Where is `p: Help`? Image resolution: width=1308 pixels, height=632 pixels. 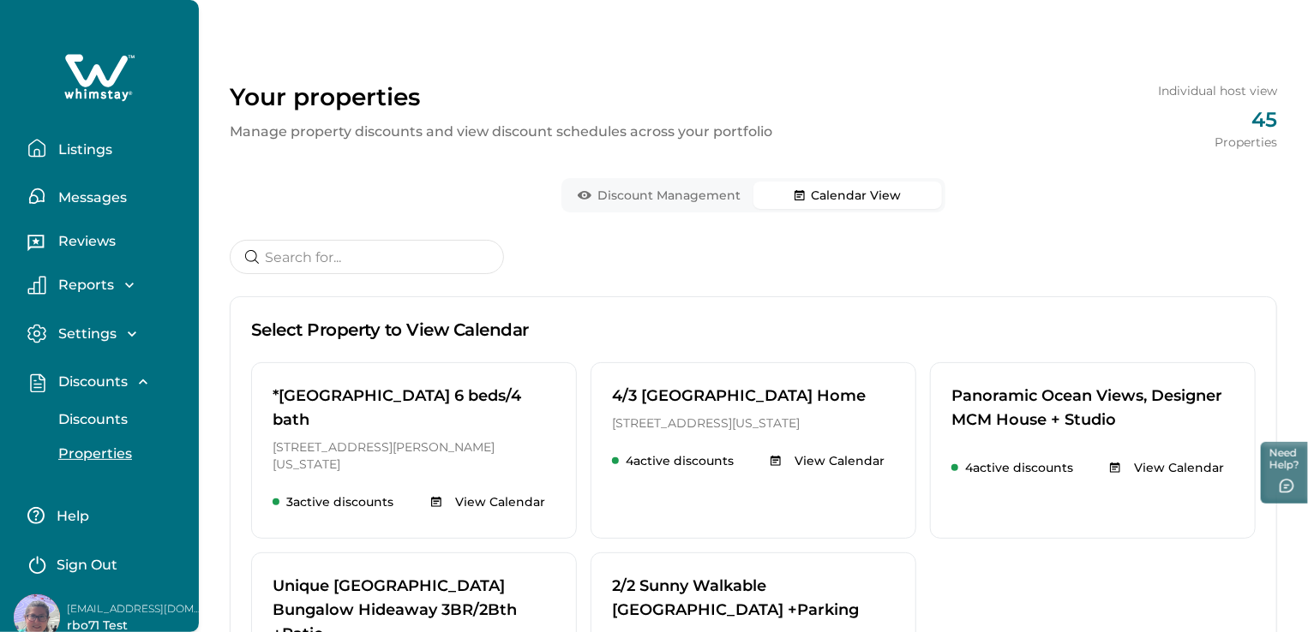 p: Help is located at coordinates (70, 517).